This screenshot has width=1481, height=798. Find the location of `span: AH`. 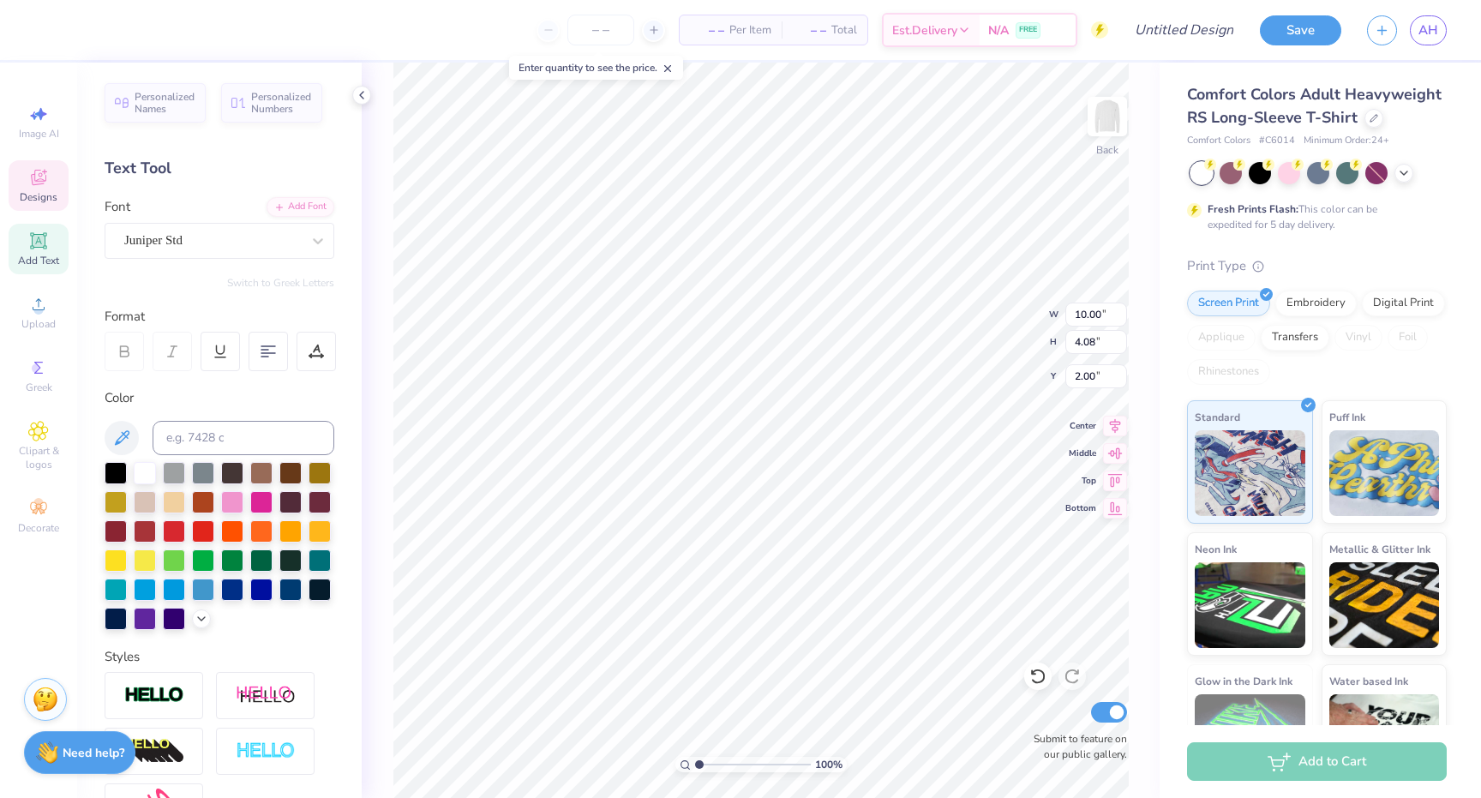

span: AH is located at coordinates (1428, 30).